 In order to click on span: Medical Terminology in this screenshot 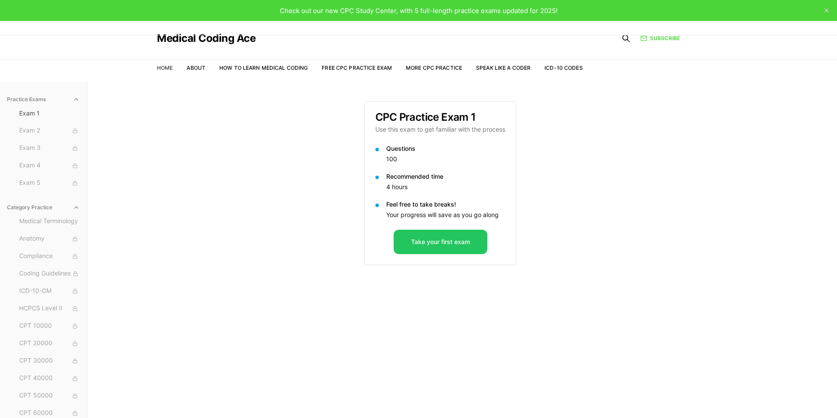, I will do `click(49, 222)`.